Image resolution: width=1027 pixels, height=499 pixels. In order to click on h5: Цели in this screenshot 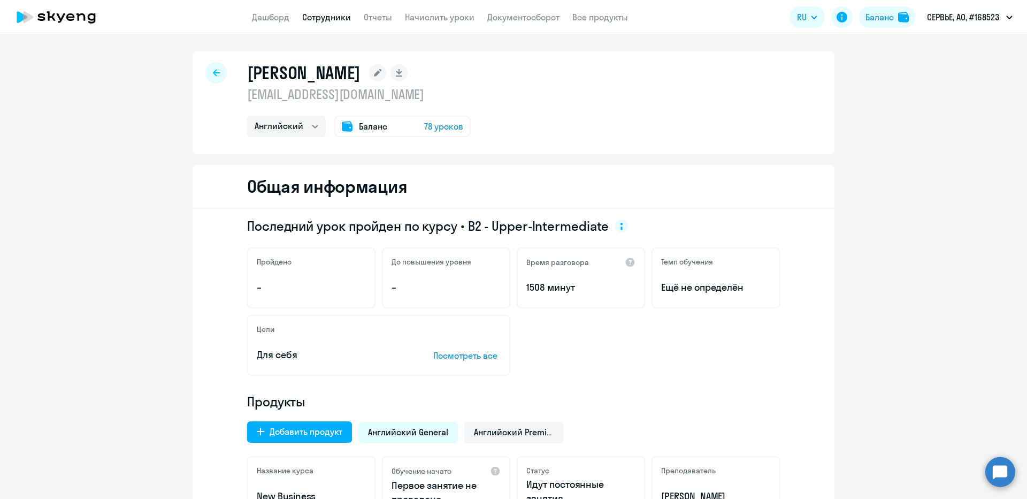, I will do `click(265, 329)`.